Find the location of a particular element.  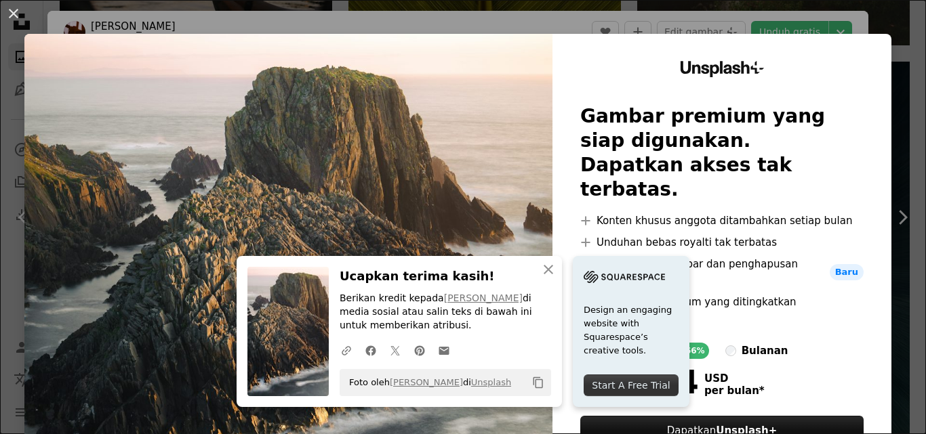

li: Unduhan bebas royalti tak terbatas is located at coordinates (722, 243).